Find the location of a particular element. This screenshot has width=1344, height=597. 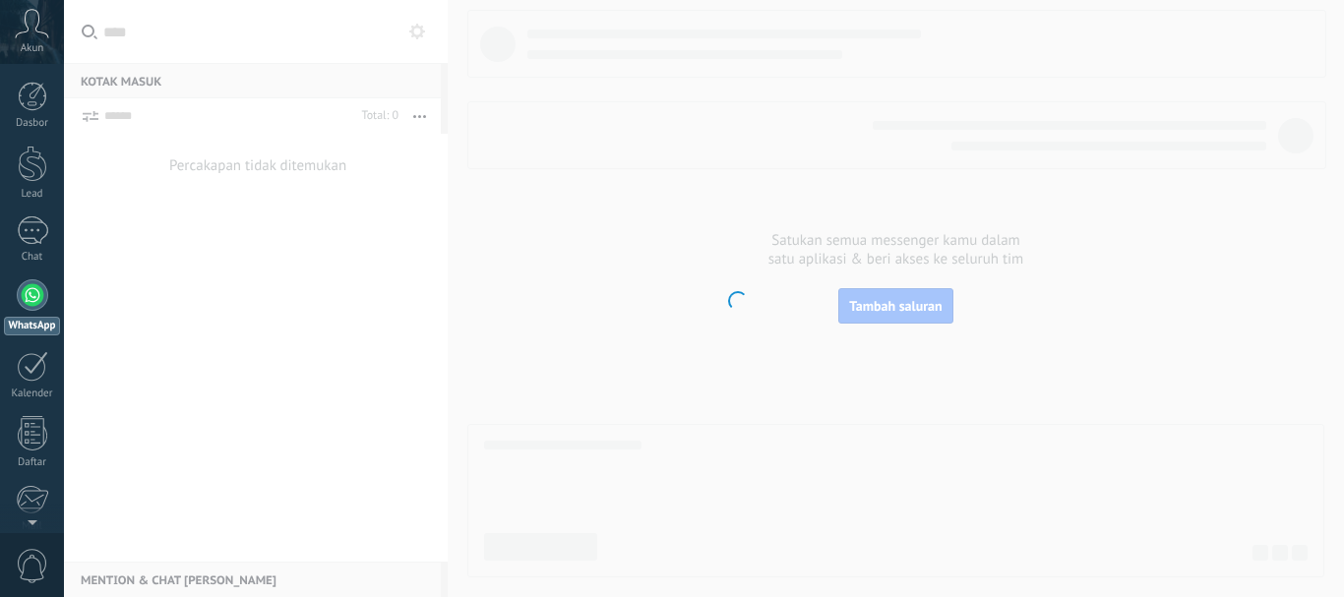

div: WhatsApp is located at coordinates (31, 326).